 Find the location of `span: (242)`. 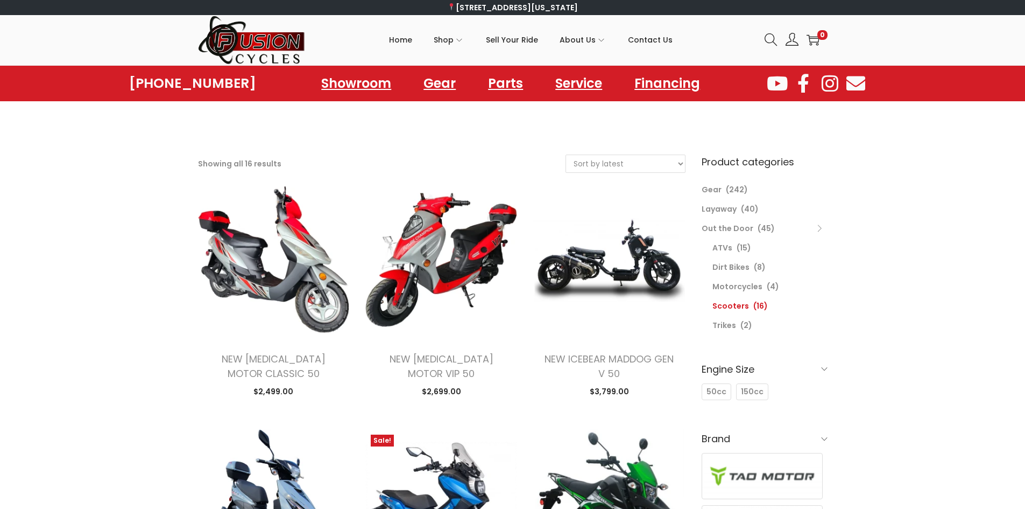

span: (242) is located at coordinates (737, 189).